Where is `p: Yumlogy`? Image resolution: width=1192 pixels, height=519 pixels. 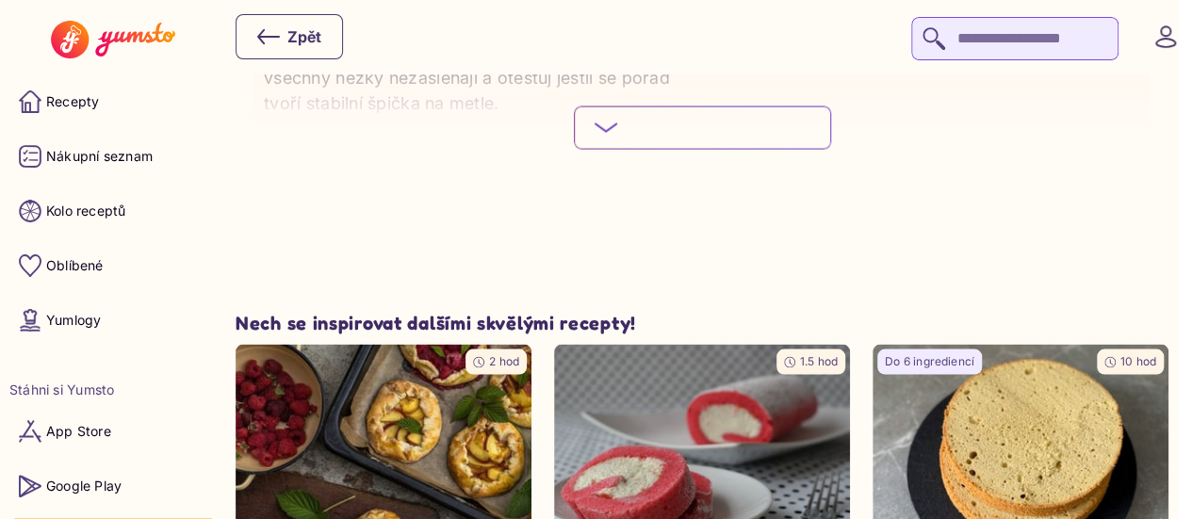 p: Yumlogy is located at coordinates (74, 320).